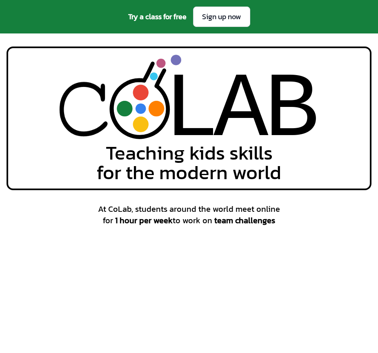 The image size is (378, 353). What do you see at coordinates (222, 17) in the screenshot?
I see `a: Sign up now` at bounding box center [222, 17].